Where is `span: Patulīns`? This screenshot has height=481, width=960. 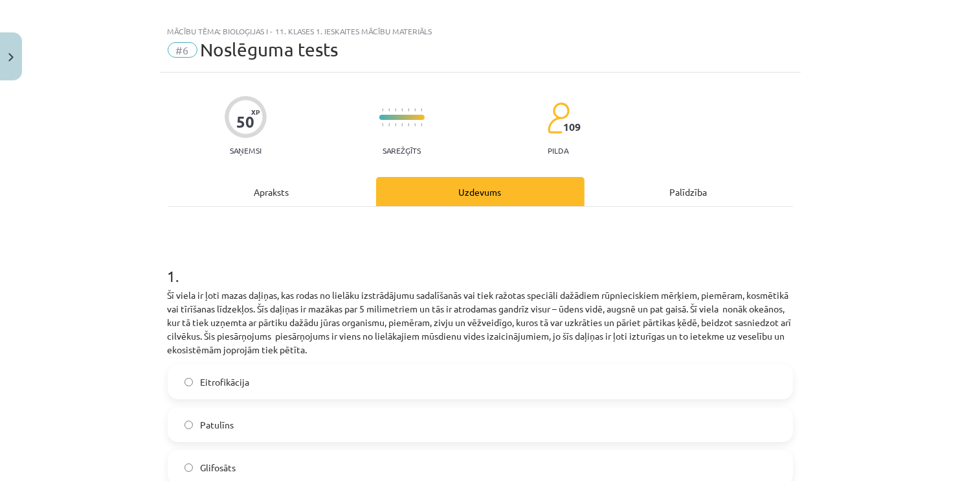 span: Patulīns is located at coordinates (218, 424).